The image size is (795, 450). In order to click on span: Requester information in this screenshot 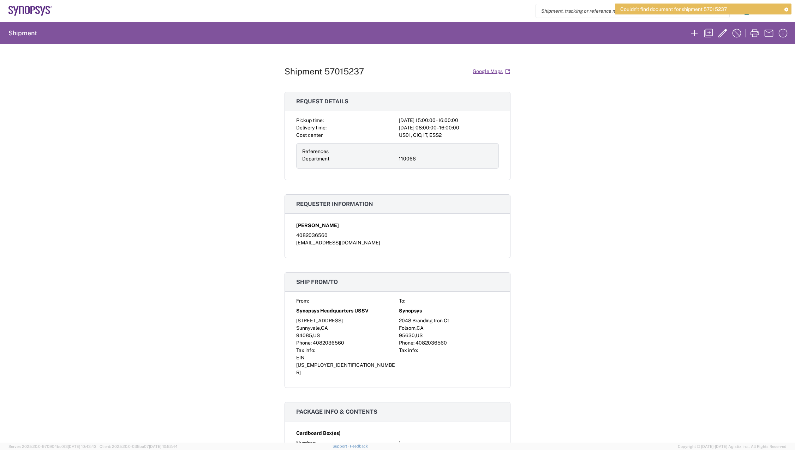, I will do `click(335, 204)`.